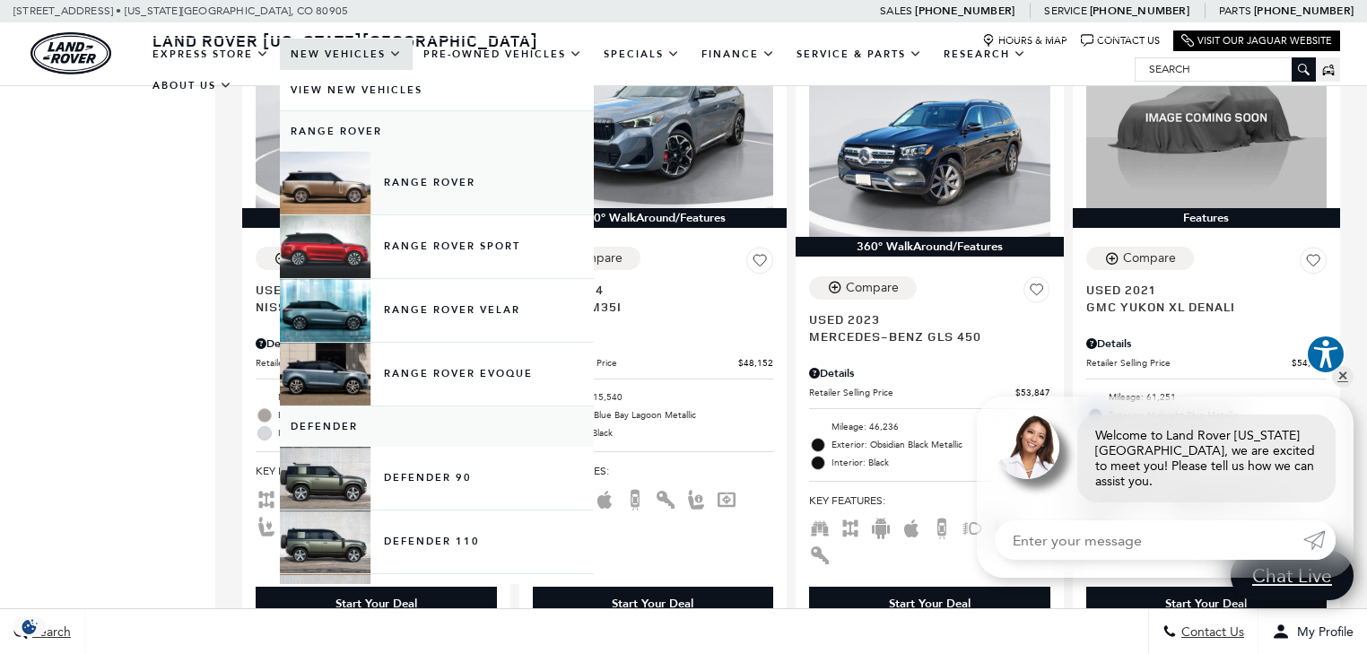 The width and height of the screenshot is (1367, 654). Describe the element at coordinates (1257, 40) in the screenshot. I see `a: Visit Our Jaguar Website` at that location.